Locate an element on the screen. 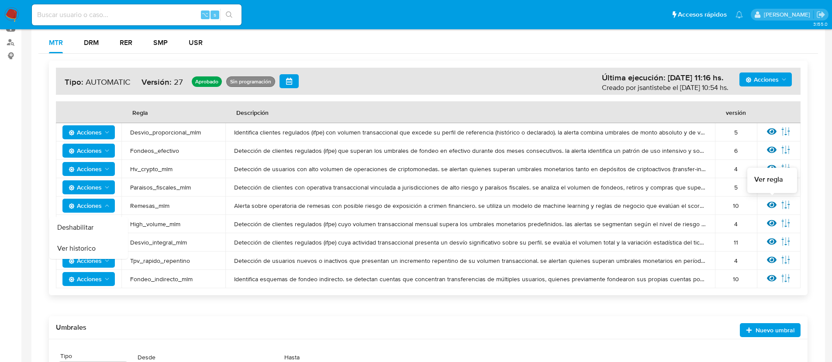 This screenshot has width=832, height=362. p: ezequielignacio.rocha@mercadolibre.com is located at coordinates (789, 14).